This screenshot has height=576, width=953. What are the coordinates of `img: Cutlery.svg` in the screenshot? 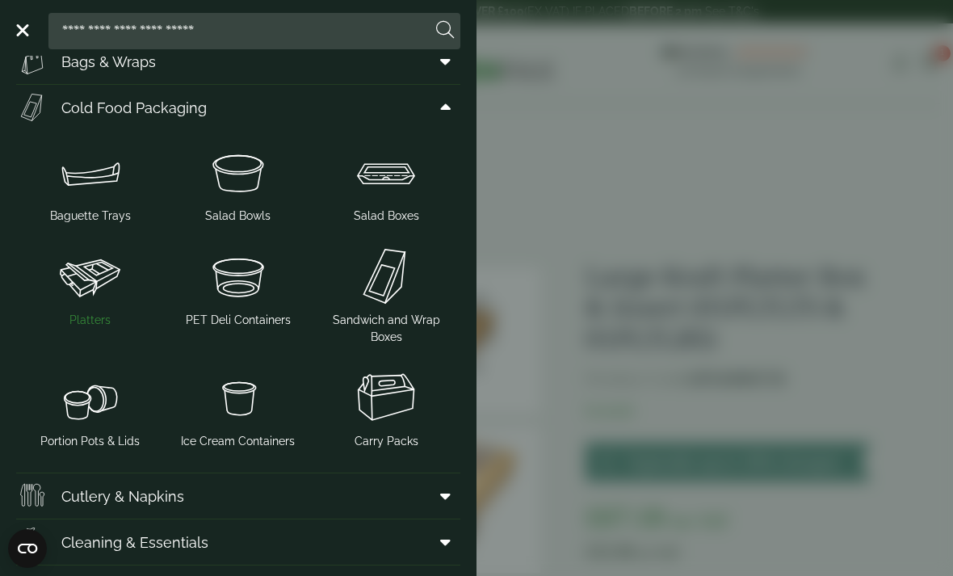 It's located at (32, 496).